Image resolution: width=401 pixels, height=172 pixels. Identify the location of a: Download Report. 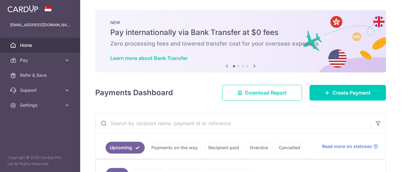
(262, 93).